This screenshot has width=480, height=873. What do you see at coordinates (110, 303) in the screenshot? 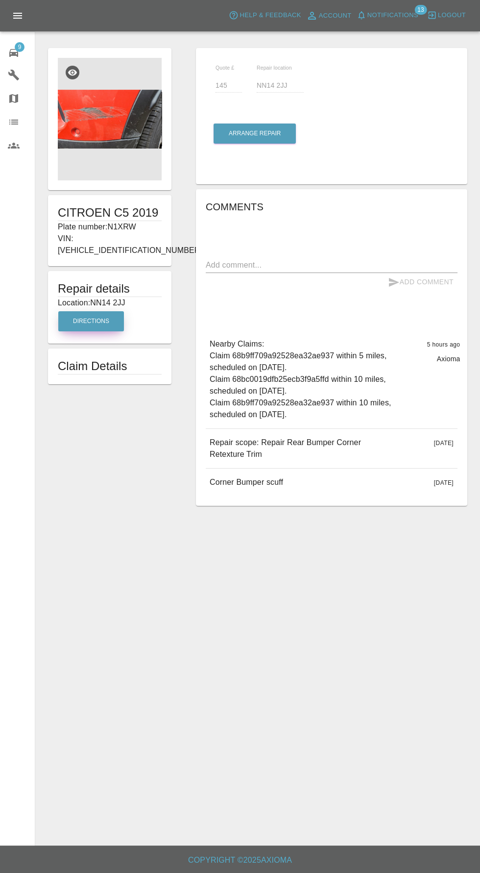
I see `p: Location: NN14 2JJ` at bounding box center [110, 303].